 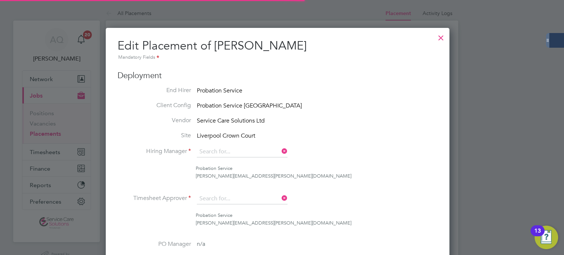 What do you see at coordinates (154, 136) in the screenshot?
I see `label: Site` at bounding box center [154, 136].